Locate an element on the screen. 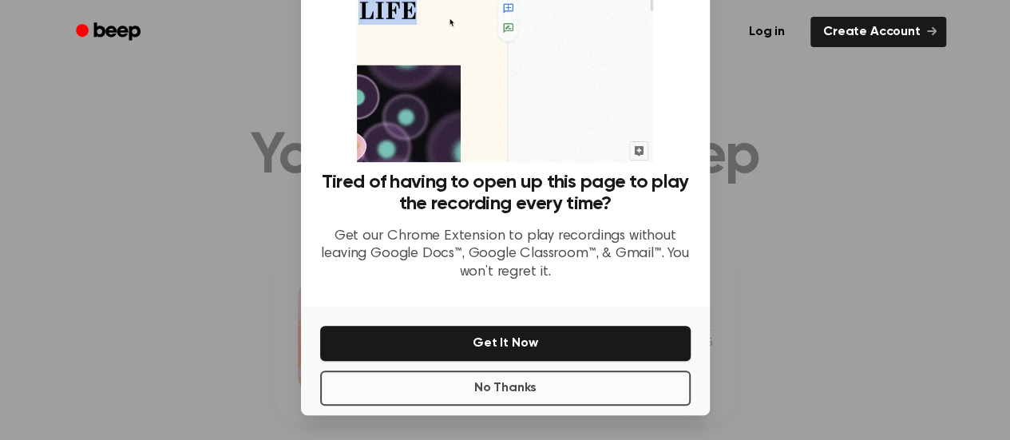  a: Create Account is located at coordinates (878, 32).